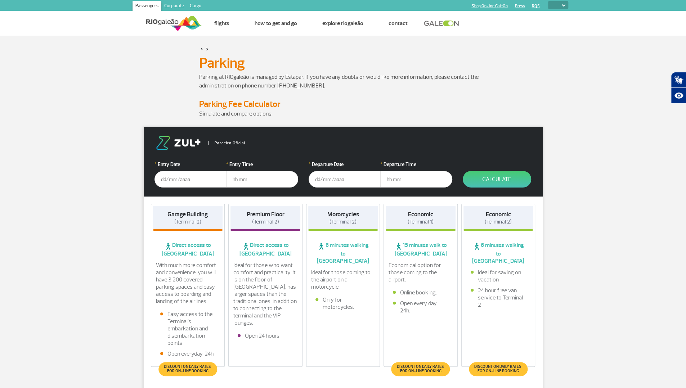  I want to click on strong: Garage Building, so click(188, 214).